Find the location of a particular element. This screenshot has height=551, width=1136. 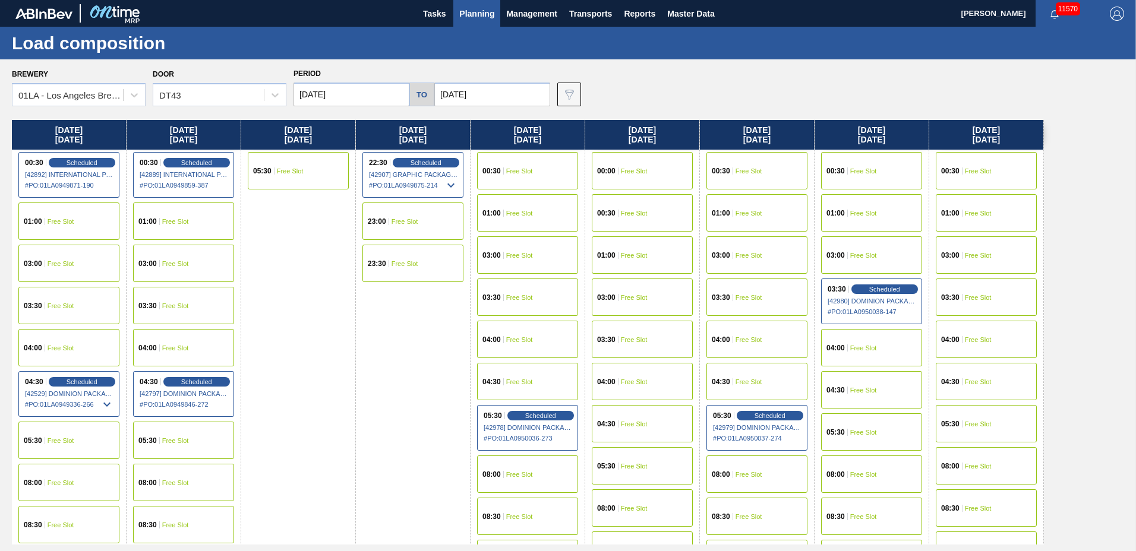

span: [42978] DOMINION PACKAGING, INC. - 0008325026 is located at coordinates (528, 428).